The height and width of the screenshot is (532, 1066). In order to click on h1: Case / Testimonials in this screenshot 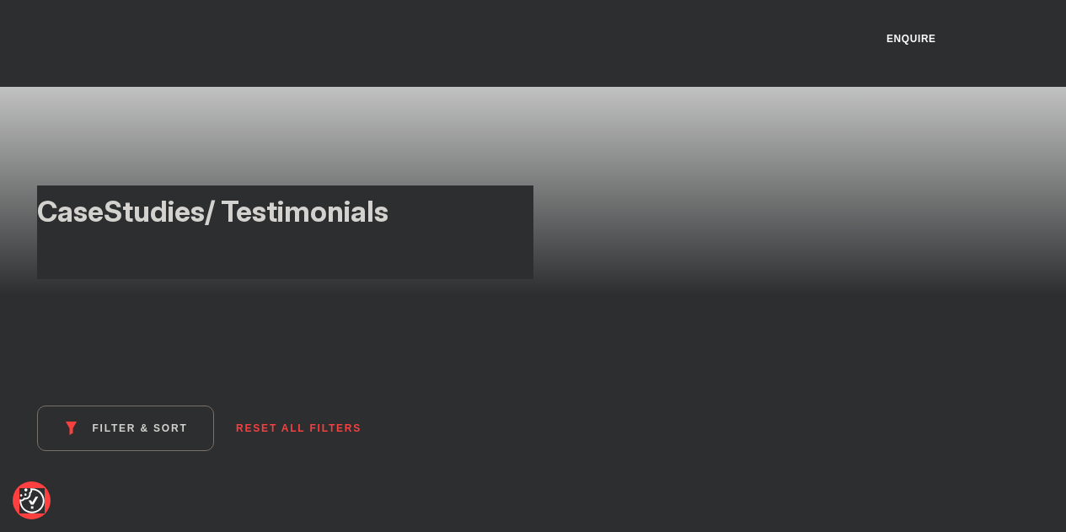, I will do `click(275, 212)`.